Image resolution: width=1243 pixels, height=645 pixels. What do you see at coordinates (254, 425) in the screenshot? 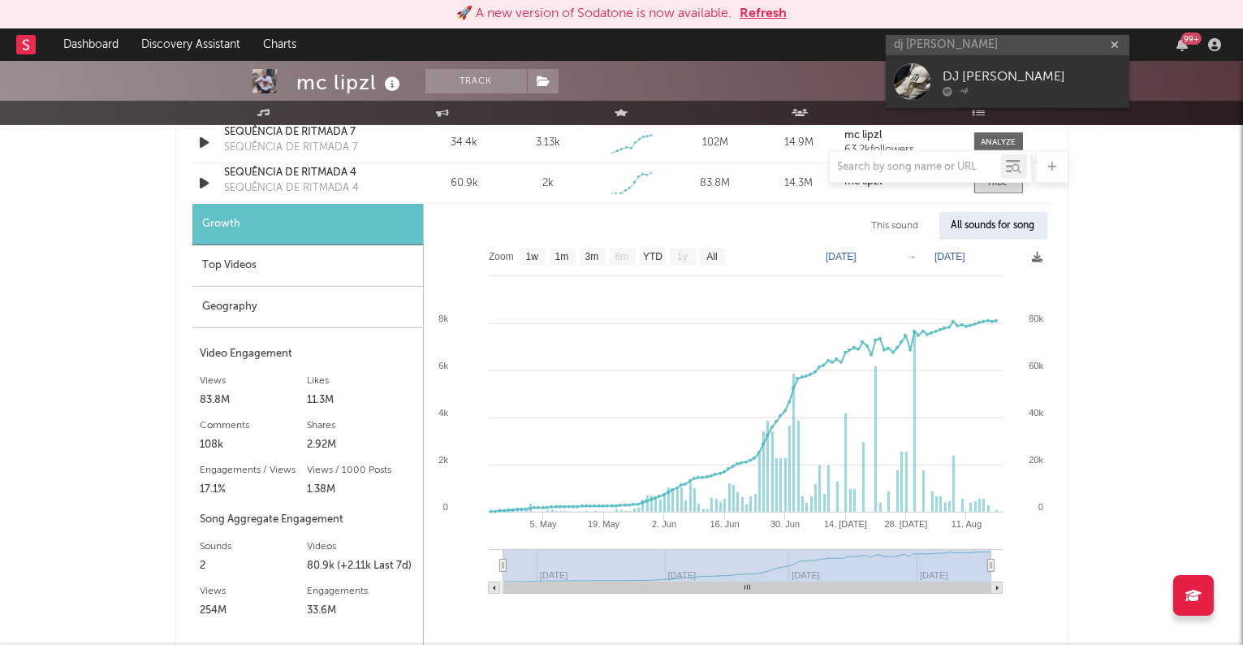
I see `div: Comments` at bounding box center [254, 425].